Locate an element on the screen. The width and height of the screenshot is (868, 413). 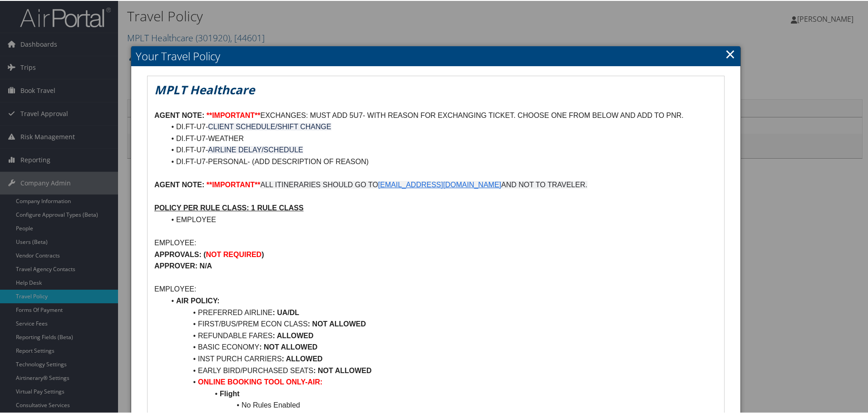
span: CLIENT SCHEDULE/SHIFT CHANGE is located at coordinates (269, 126).